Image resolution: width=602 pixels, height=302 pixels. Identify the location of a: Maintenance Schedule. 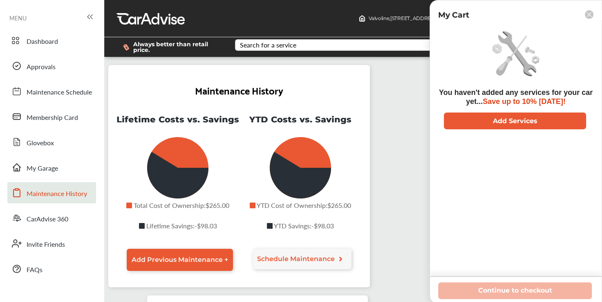
(52, 91).